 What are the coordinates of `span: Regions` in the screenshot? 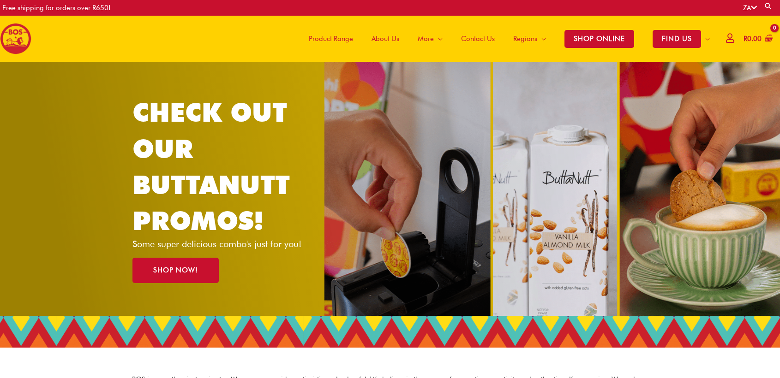 It's located at (525, 39).